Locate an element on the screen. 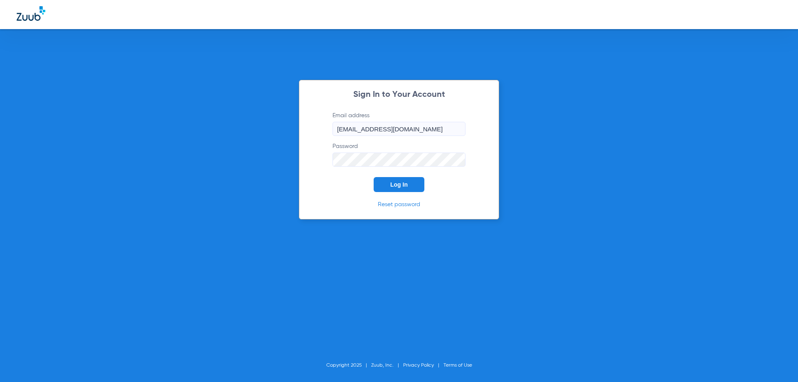 This screenshot has width=798, height=382. a: Terms of Use is located at coordinates (457, 365).